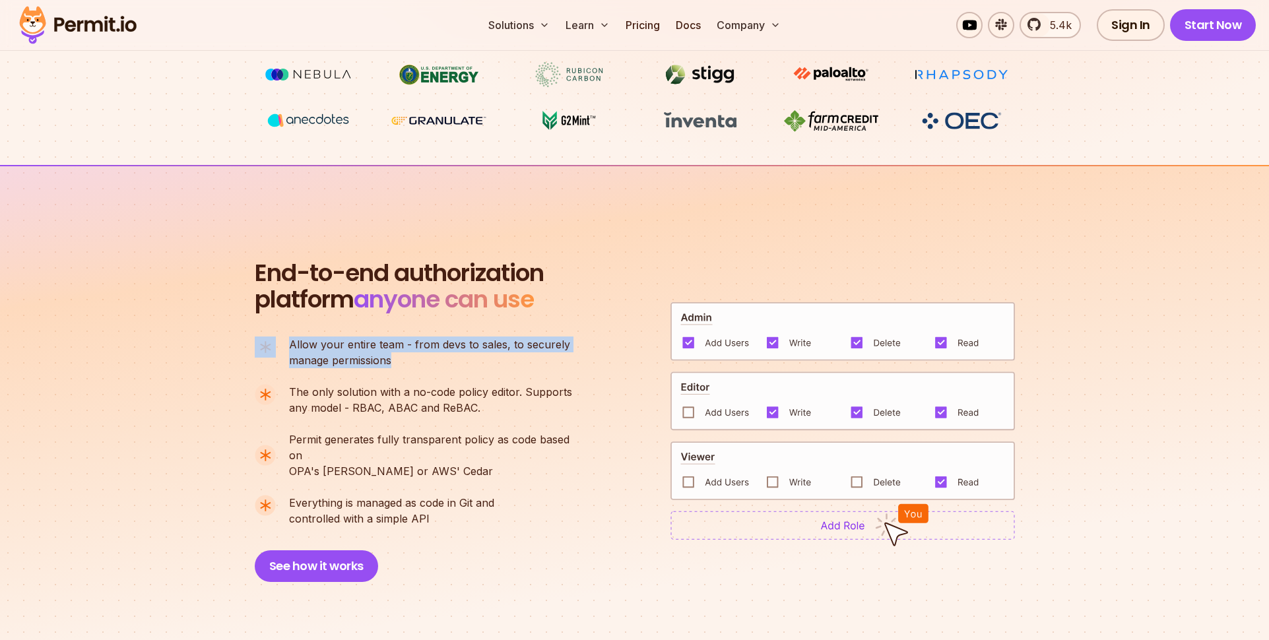  I want to click on p: any model - RBAC, ABAC and ReBAC., so click(430, 400).